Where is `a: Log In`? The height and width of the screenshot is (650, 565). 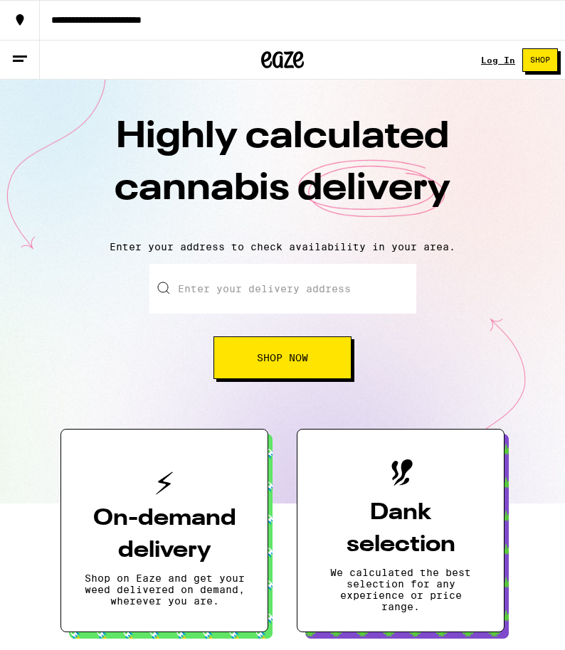
a: Log In is located at coordinates (498, 60).